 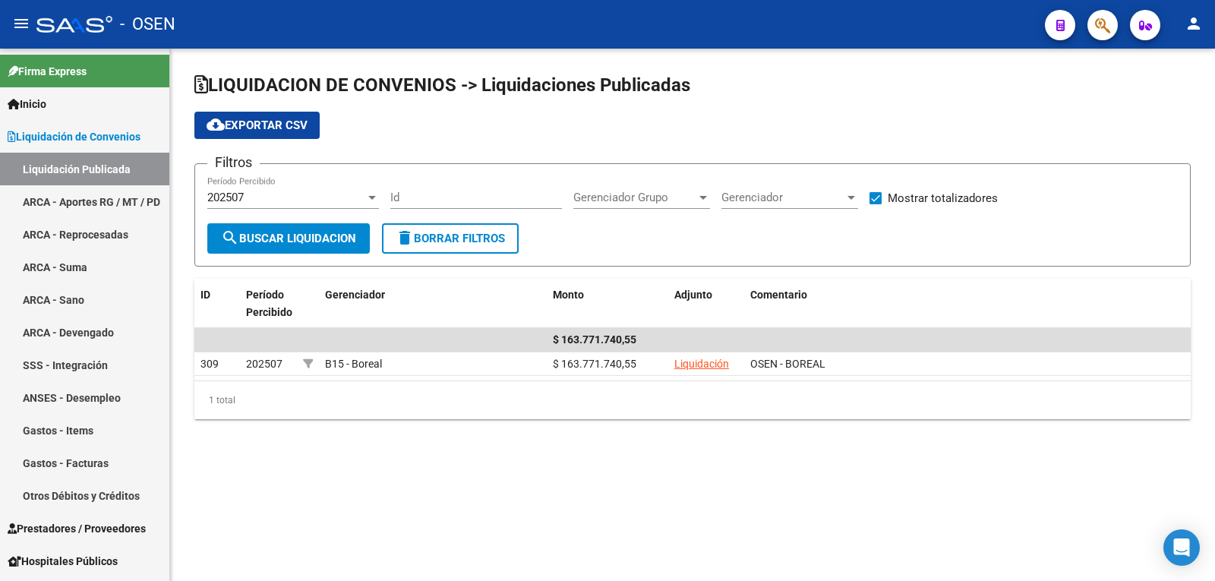 What do you see at coordinates (608, 312) in the screenshot?
I see `datatable-header-cell: Monto` at bounding box center [608, 312].